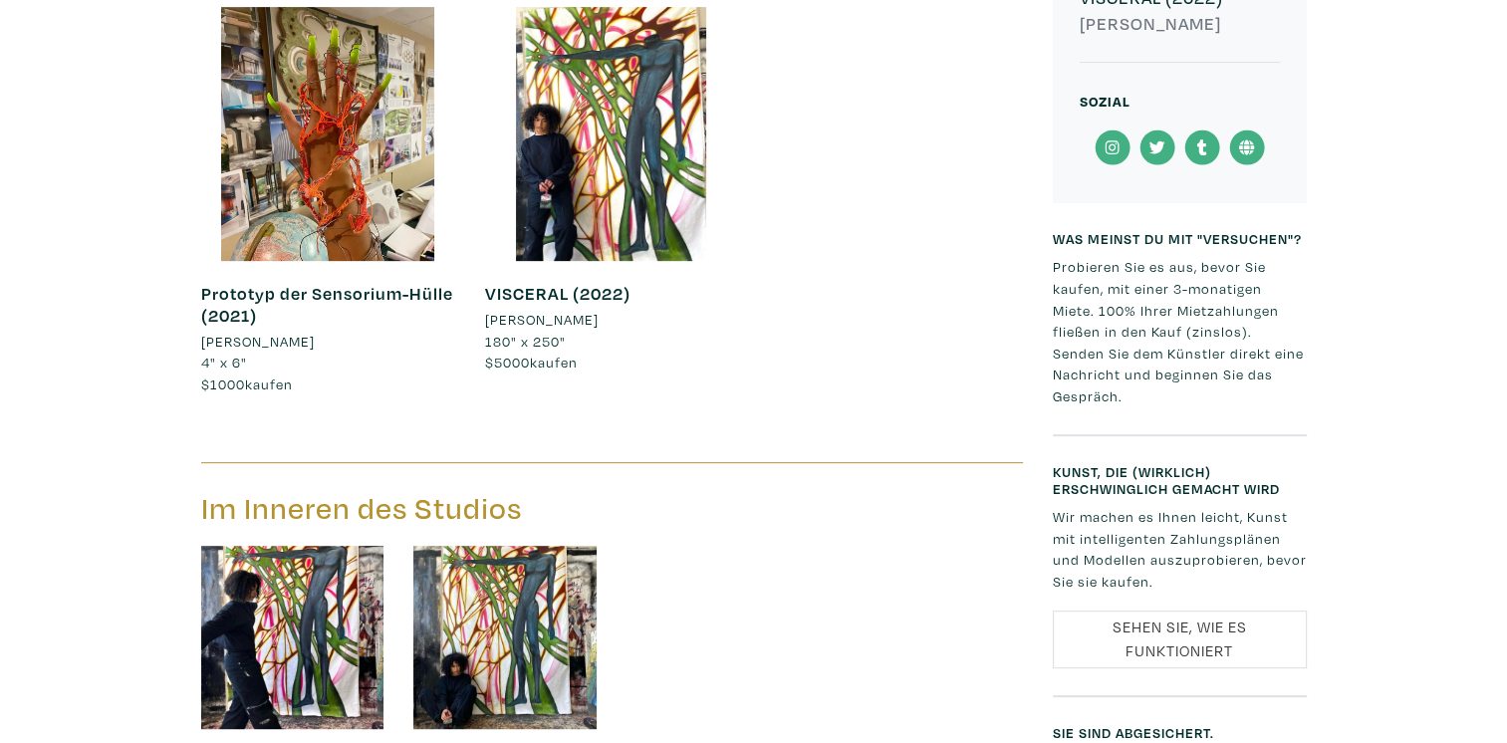 This screenshot has width=1507, height=743. Describe the element at coordinates (1179, 238) in the screenshot. I see `h6: Was meinst du mit "versuchen"?` at that location.